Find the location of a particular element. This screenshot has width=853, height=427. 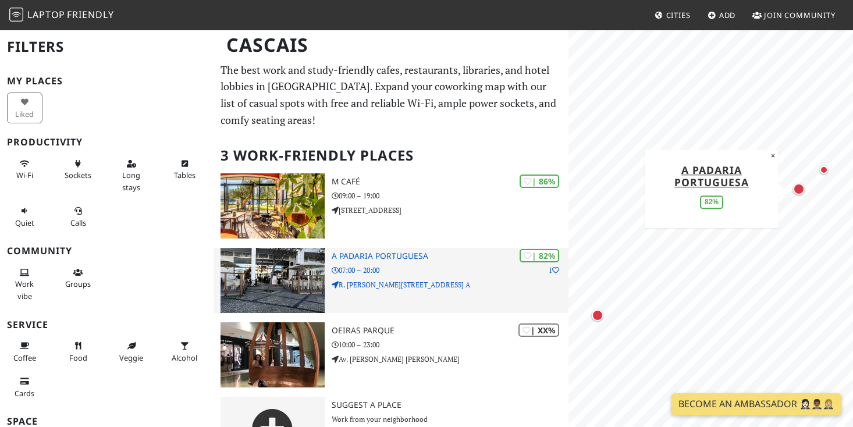

h3: Service is located at coordinates (106, 325).